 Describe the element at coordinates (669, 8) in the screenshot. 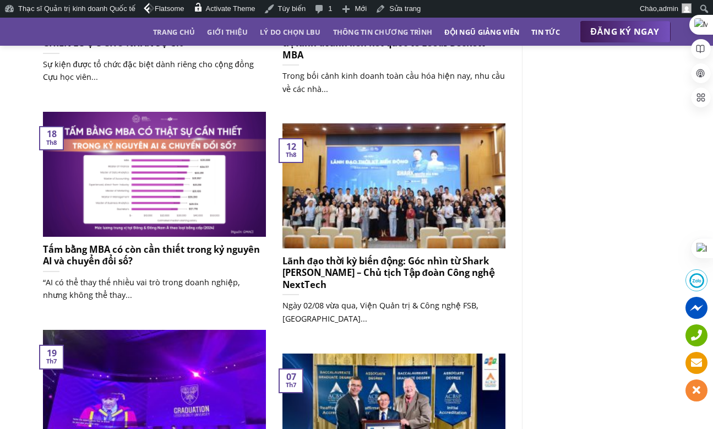

I see `span: admin` at that location.